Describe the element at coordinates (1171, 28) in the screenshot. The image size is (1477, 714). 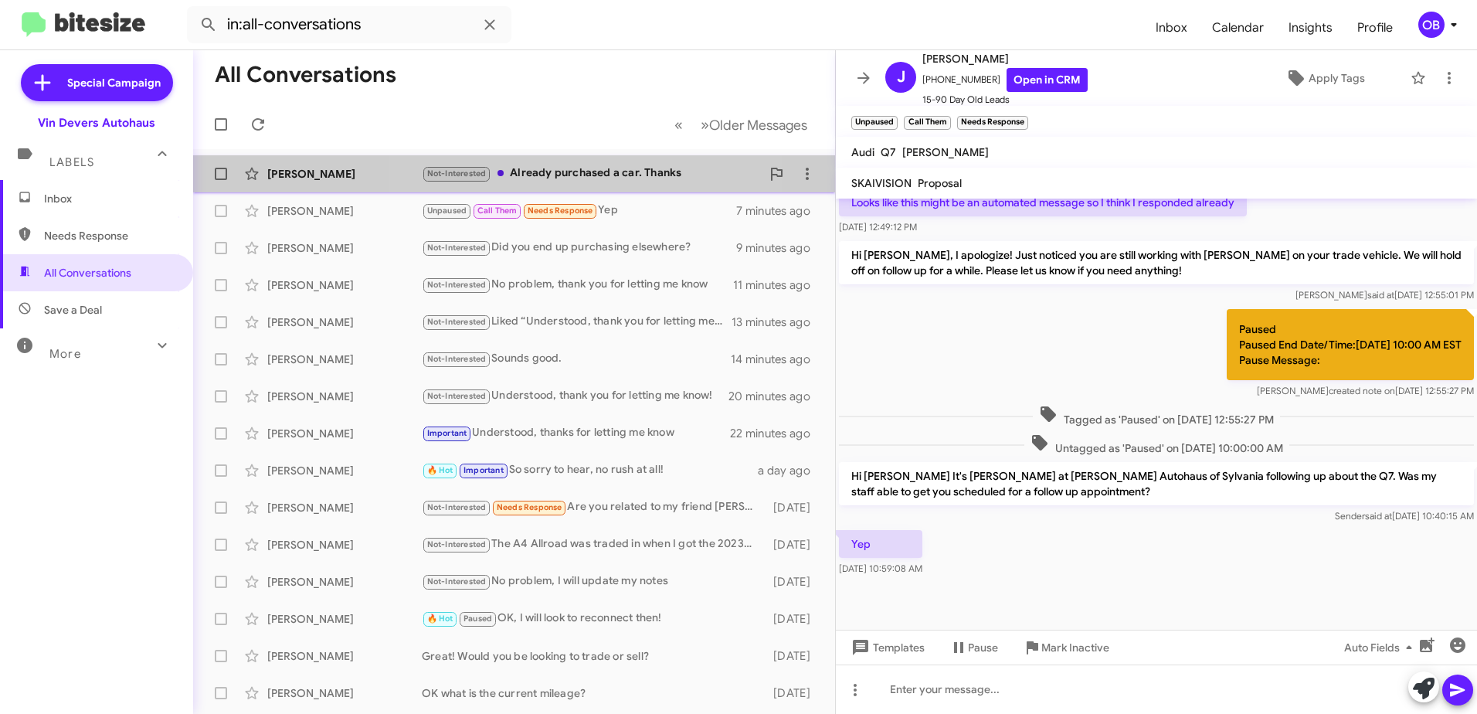
I see `a: Inbox` at that location.